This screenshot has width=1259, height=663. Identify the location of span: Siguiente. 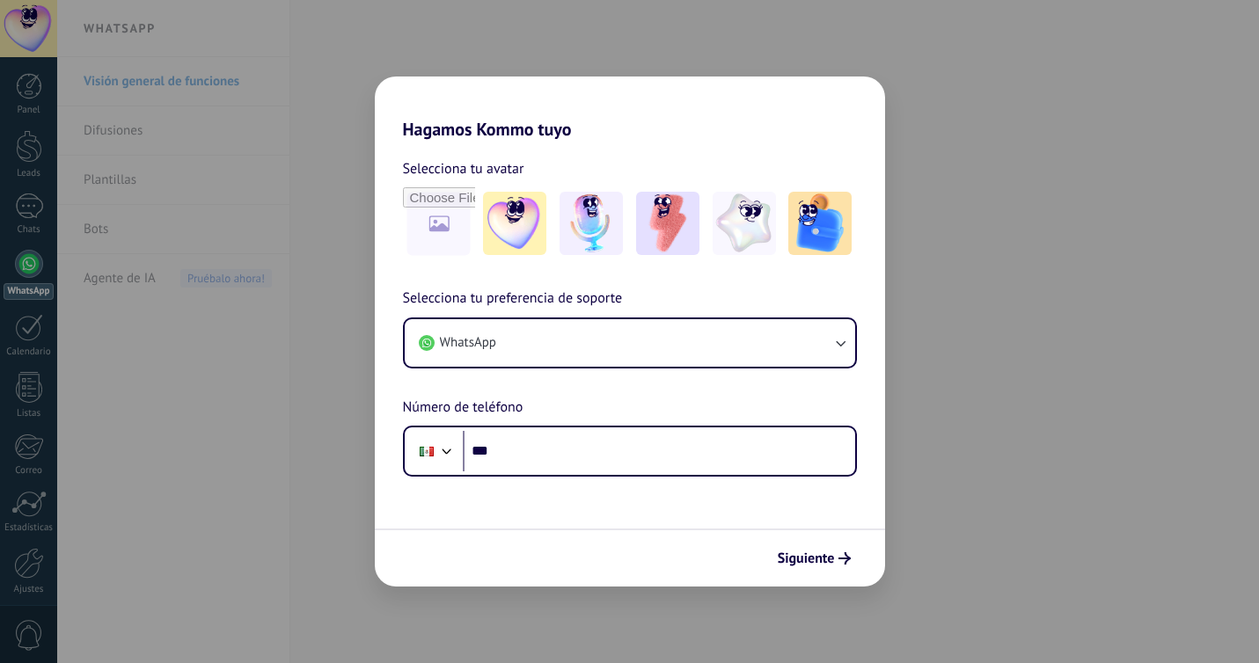
(806, 559).